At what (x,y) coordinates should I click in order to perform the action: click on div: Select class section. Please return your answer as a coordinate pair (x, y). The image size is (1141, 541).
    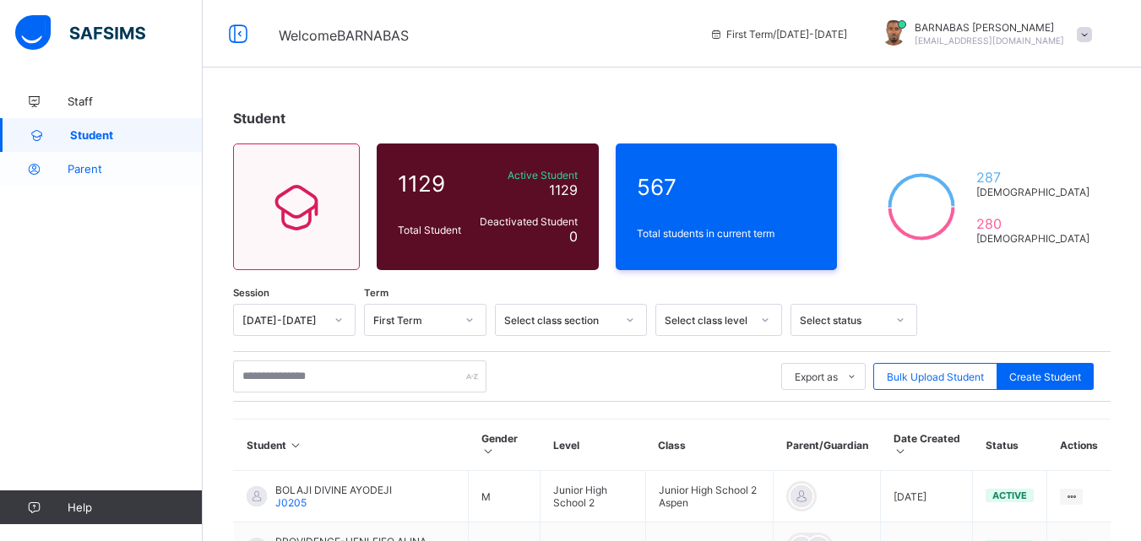
    Looking at the image, I should click on (560, 320).